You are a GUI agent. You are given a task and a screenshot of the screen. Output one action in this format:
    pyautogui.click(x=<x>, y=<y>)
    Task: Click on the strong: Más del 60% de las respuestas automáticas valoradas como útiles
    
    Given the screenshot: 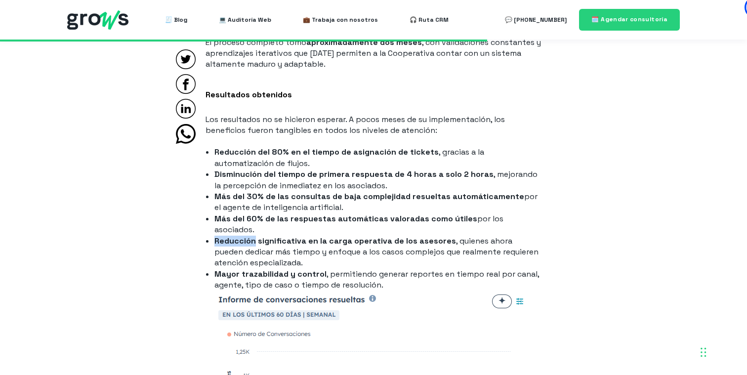 What is the action you would take?
    pyautogui.click(x=346, y=218)
    